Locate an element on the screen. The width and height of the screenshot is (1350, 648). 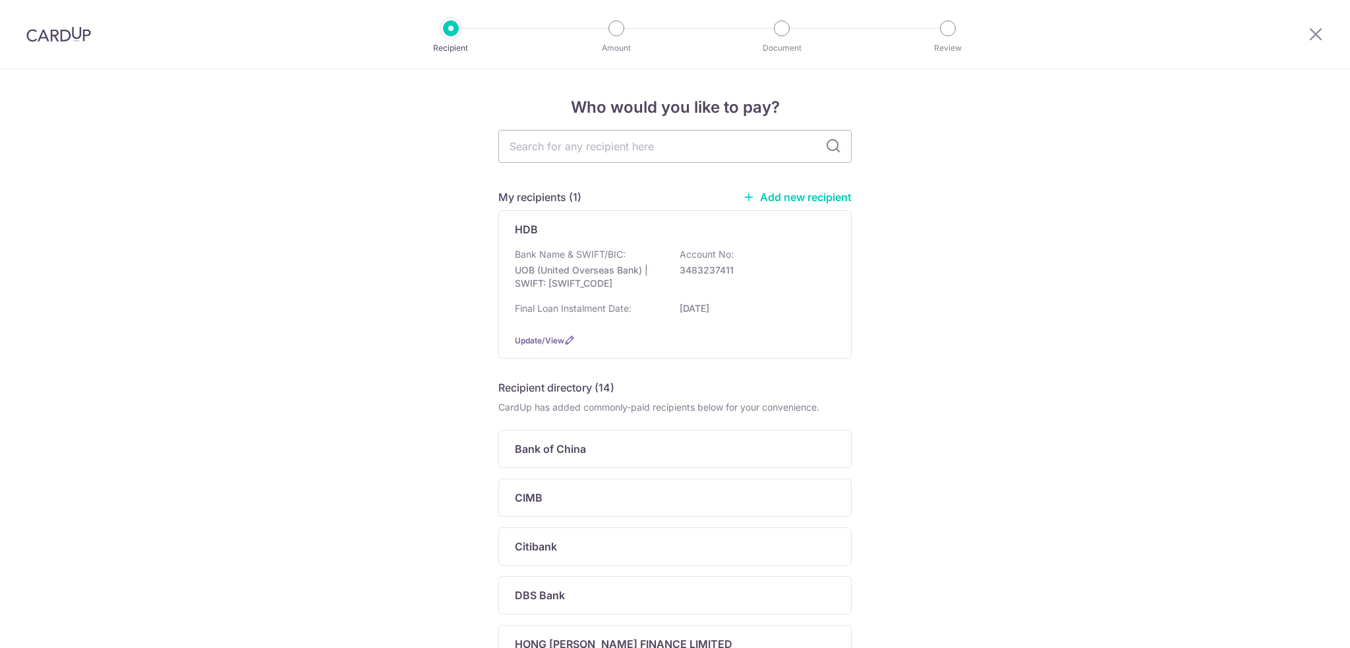
p: Document is located at coordinates (782, 48).